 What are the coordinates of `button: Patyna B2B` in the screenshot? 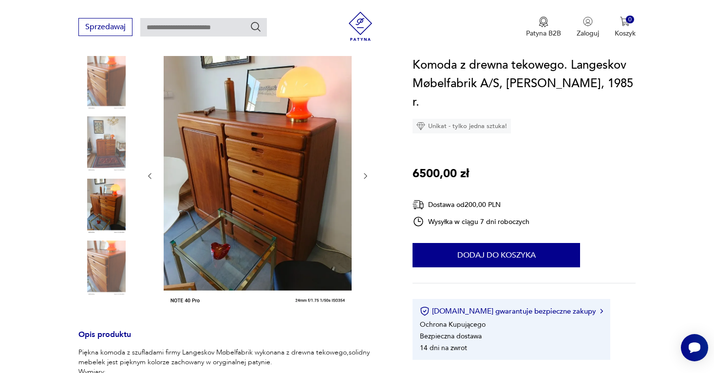 It's located at (544, 27).